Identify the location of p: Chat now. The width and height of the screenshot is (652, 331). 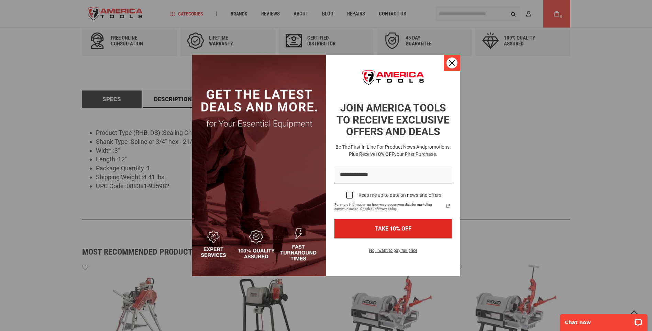
(44, 13).